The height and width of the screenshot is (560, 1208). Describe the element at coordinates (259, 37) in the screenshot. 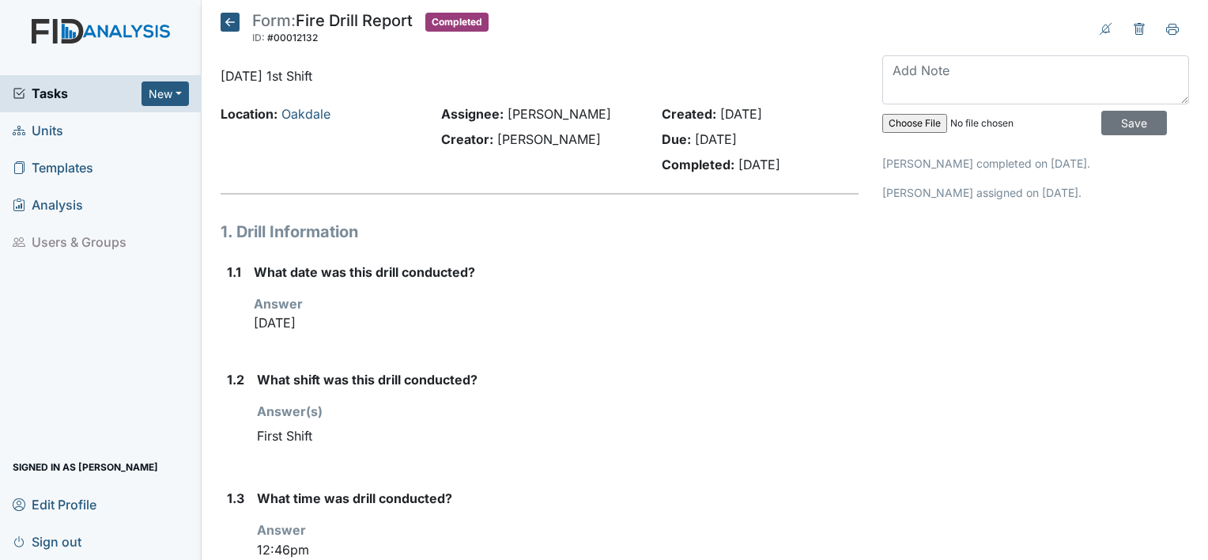

I see `span: ID:` at that location.